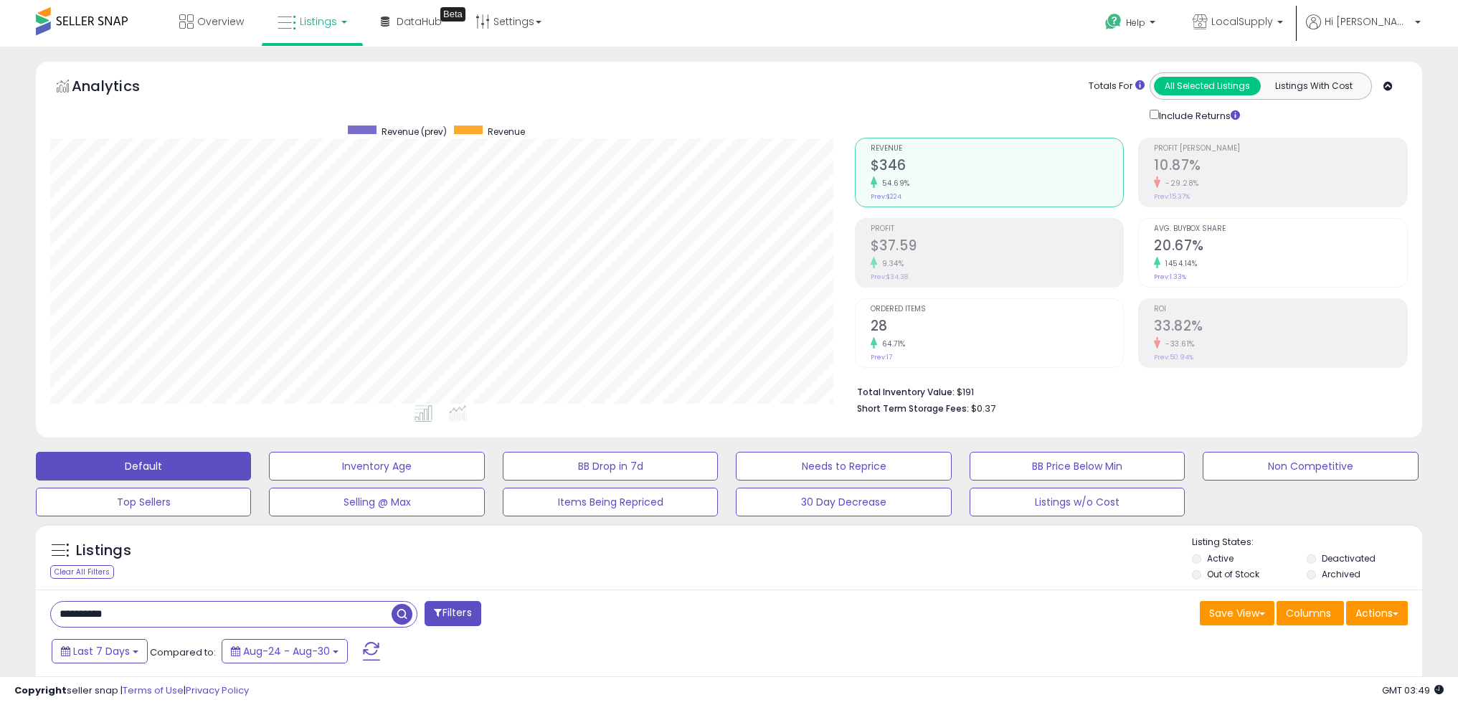 The image size is (1458, 705). Describe the element at coordinates (82, 572) in the screenshot. I see `div: Clear All Filters` at that location.